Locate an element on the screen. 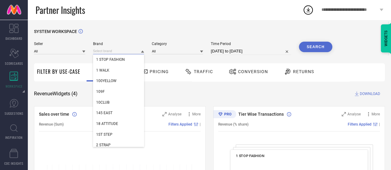 The width and height of the screenshot is (391, 170). span: Returns is located at coordinates (304, 72).